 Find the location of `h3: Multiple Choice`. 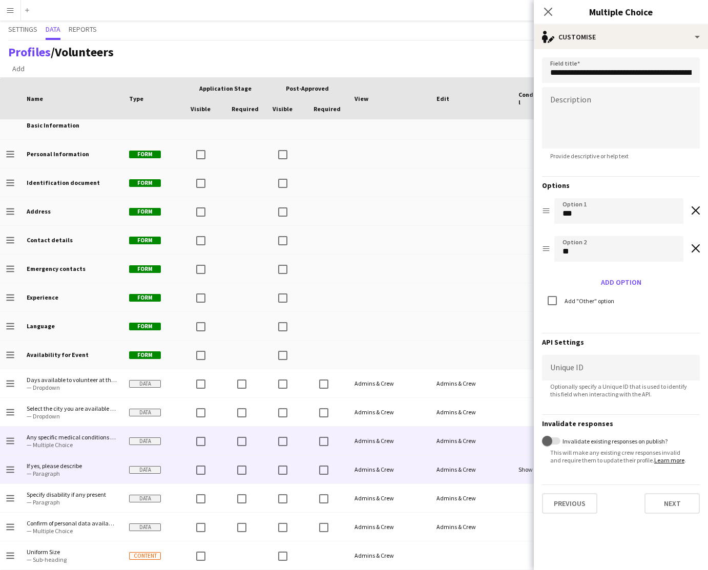

h3: Multiple Choice is located at coordinates (621, 12).